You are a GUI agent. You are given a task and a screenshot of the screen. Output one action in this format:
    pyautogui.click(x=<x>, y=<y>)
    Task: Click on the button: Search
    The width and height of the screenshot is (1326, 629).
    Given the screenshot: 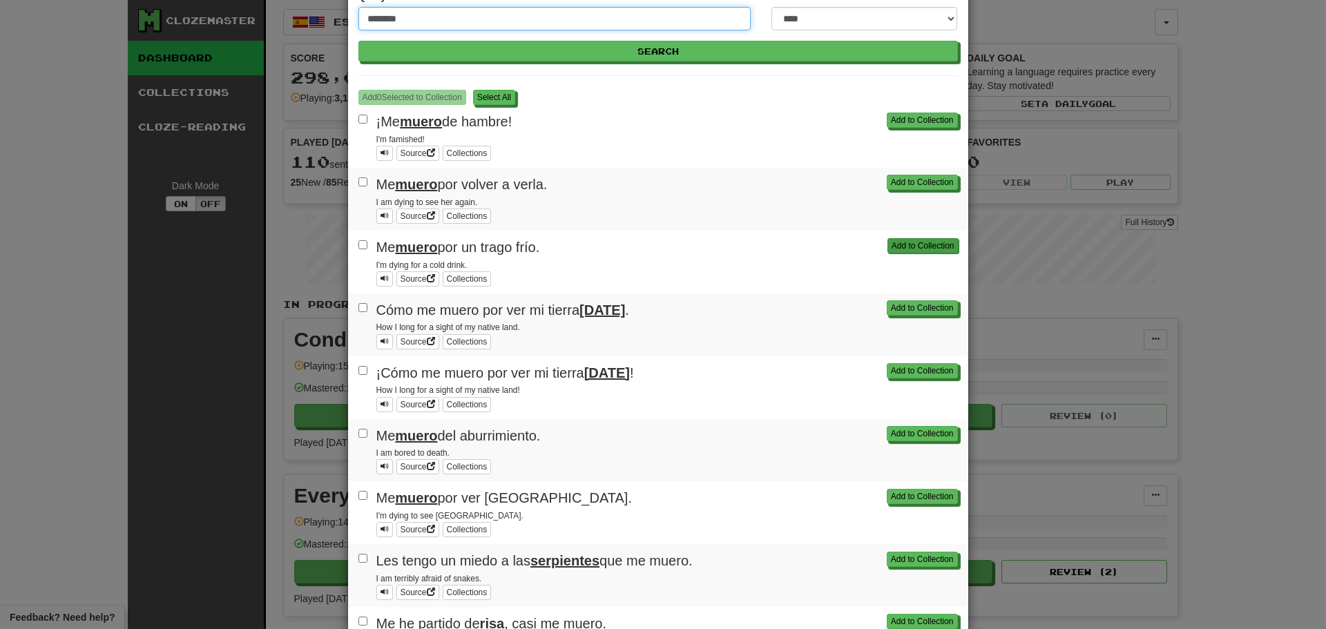 What is the action you would take?
    pyautogui.click(x=658, y=51)
    